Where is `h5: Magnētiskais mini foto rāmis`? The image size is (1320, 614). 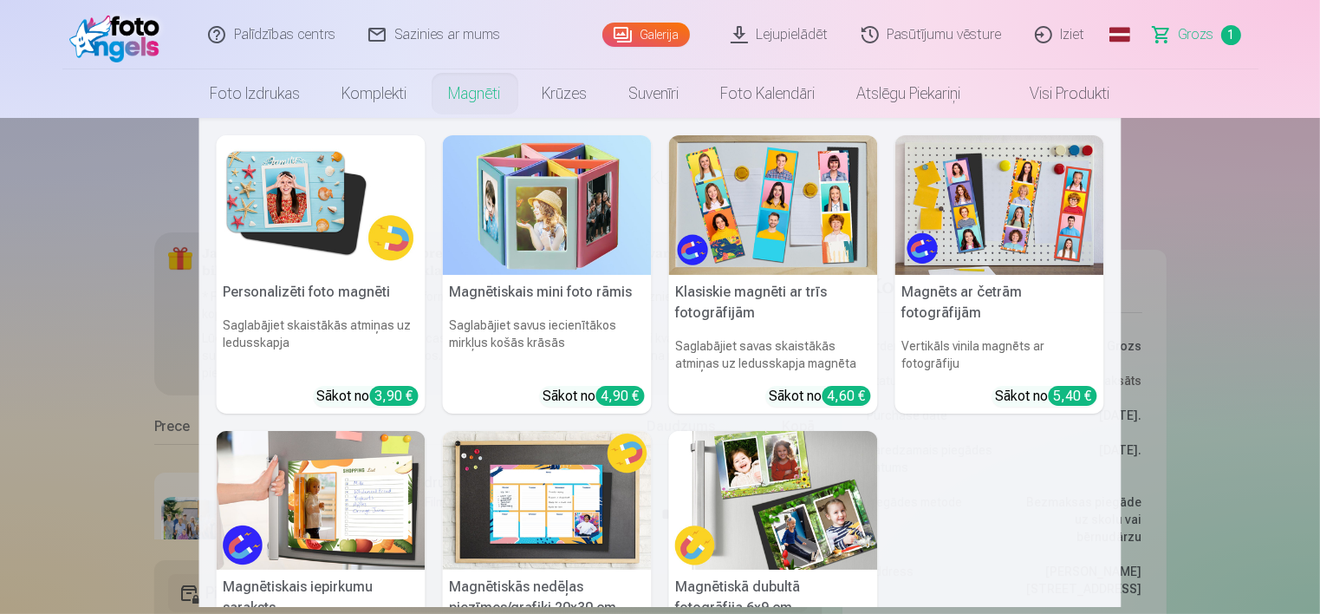 h5: Magnētiskais mini foto rāmis is located at coordinates (547, 292).